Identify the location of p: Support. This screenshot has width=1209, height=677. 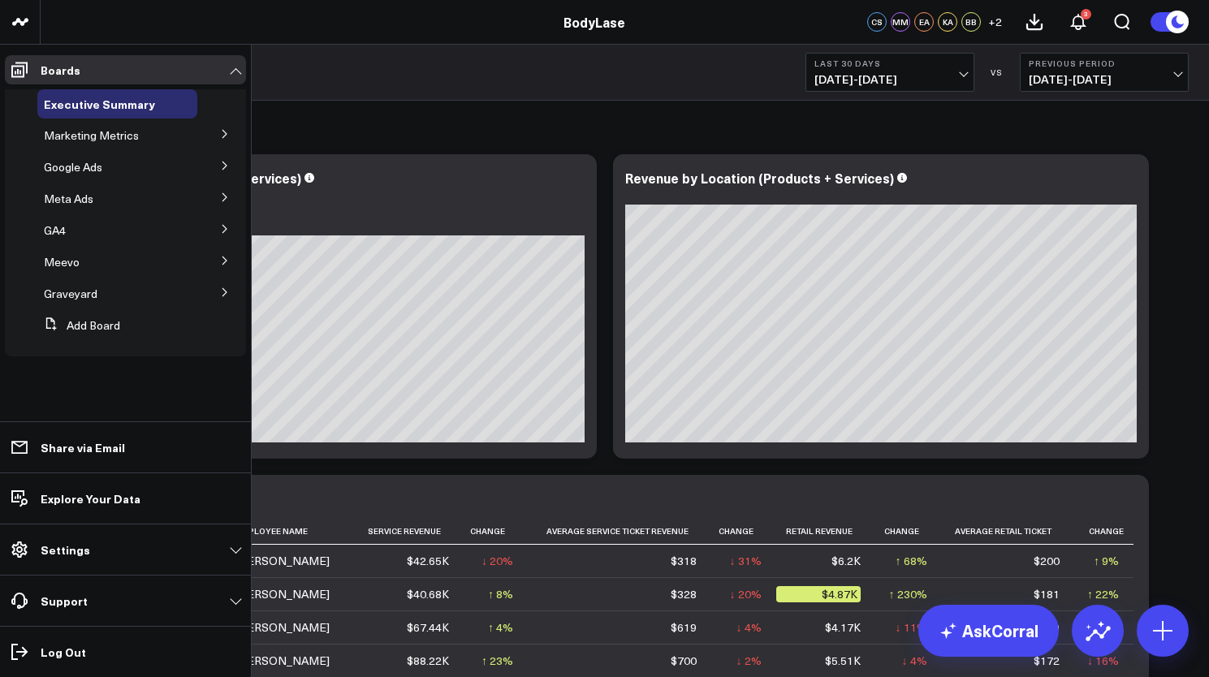
(64, 601).